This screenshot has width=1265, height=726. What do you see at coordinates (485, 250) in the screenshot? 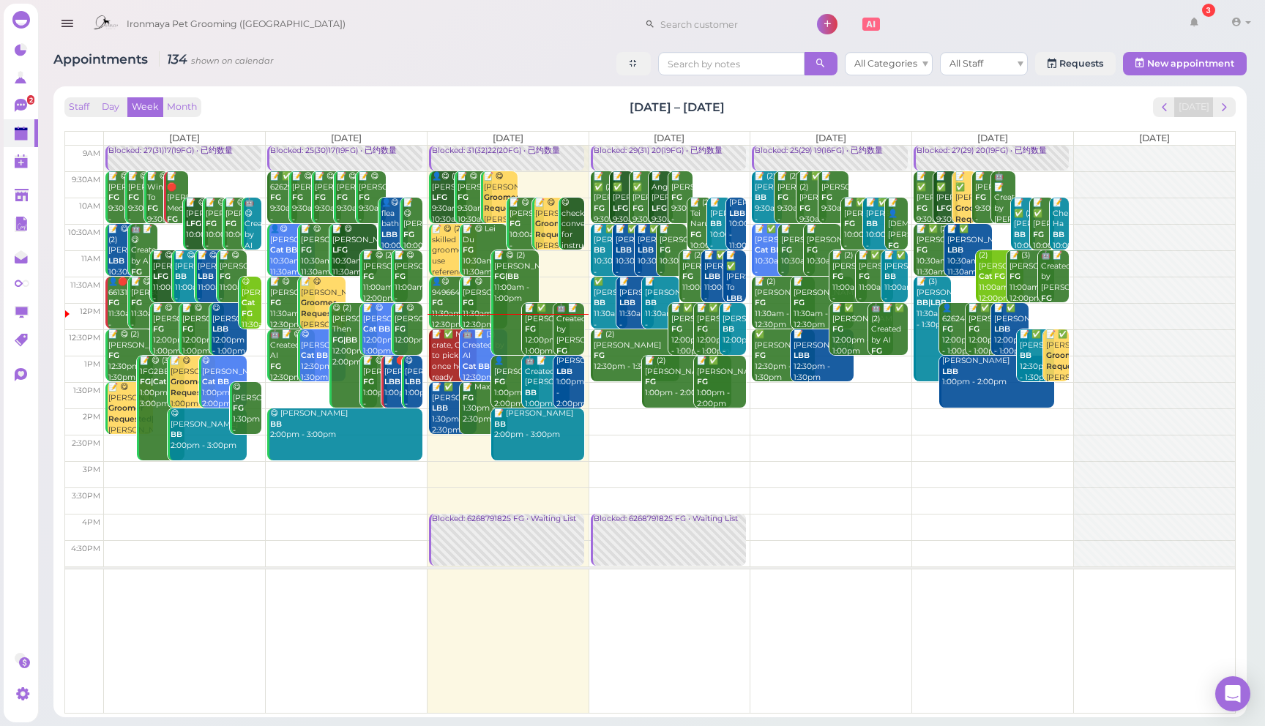
I see `div: 📝 😋 Lei Du 10:30am - 11:30am` at bounding box center [485, 250].